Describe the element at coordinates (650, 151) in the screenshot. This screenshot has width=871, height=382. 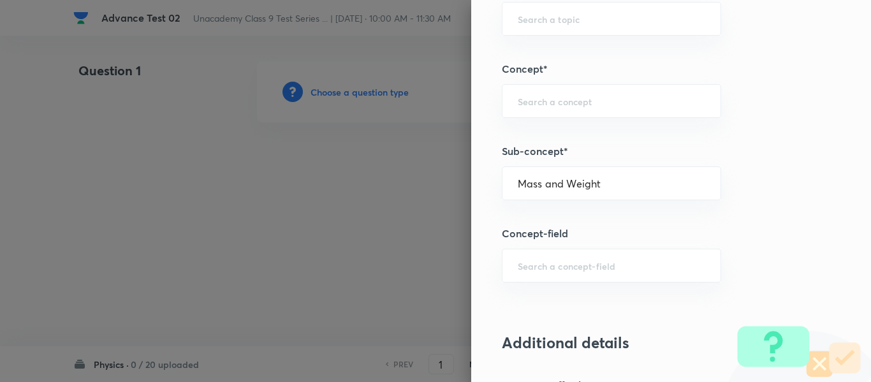
I see `h5: Sub-concept*` at that location.